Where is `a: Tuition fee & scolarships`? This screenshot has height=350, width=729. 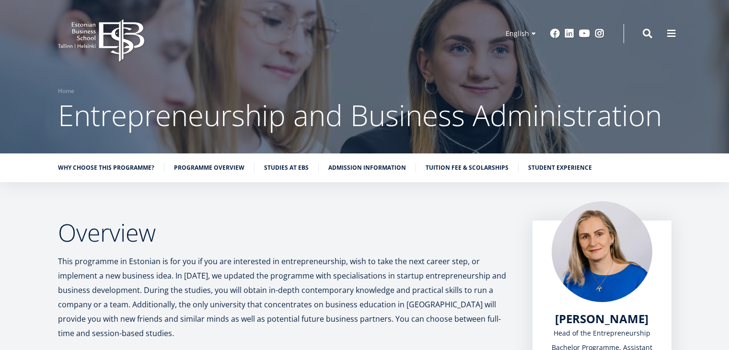 a: Tuition fee & scolarships is located at coordinates (467, 168).